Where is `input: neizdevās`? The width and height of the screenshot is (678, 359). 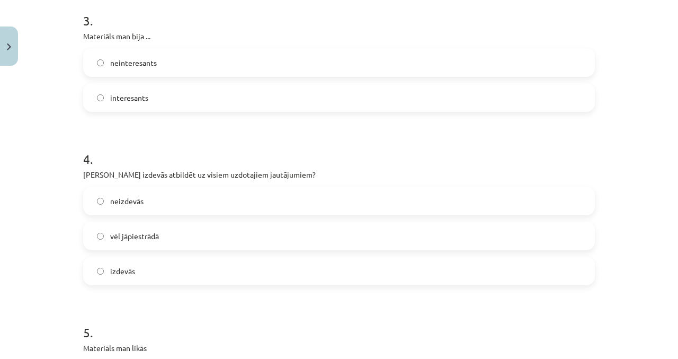
input: neizdevās is located at coordinates (100, 201).